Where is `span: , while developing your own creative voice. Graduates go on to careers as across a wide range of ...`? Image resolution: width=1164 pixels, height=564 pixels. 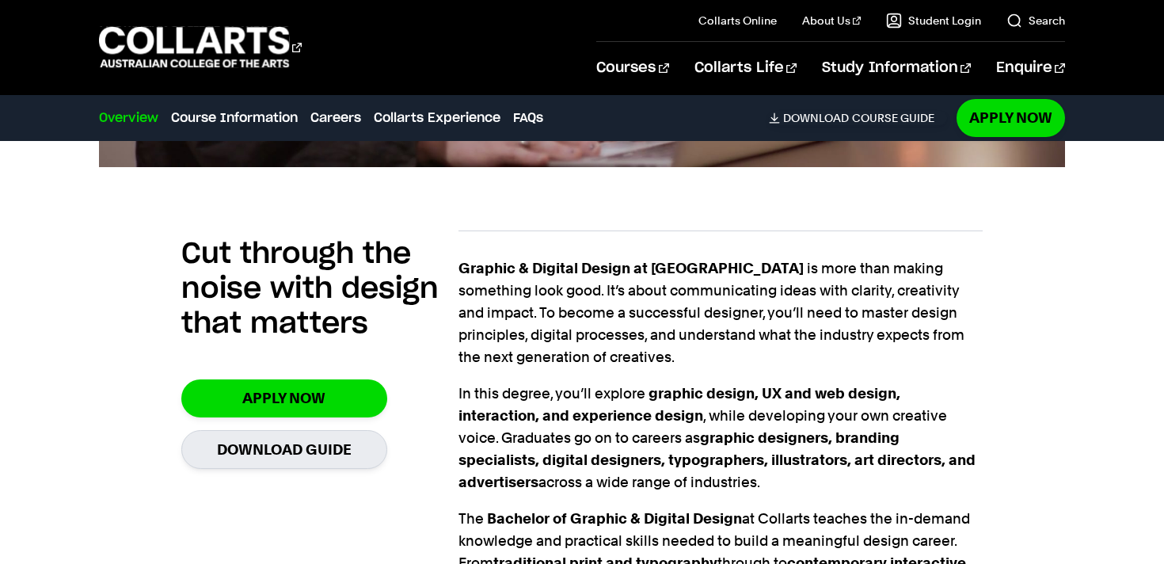
span: , while developing your own creative voice. Graduates go on to careers as across a wide range of ... is located at coordinates (717, 437).